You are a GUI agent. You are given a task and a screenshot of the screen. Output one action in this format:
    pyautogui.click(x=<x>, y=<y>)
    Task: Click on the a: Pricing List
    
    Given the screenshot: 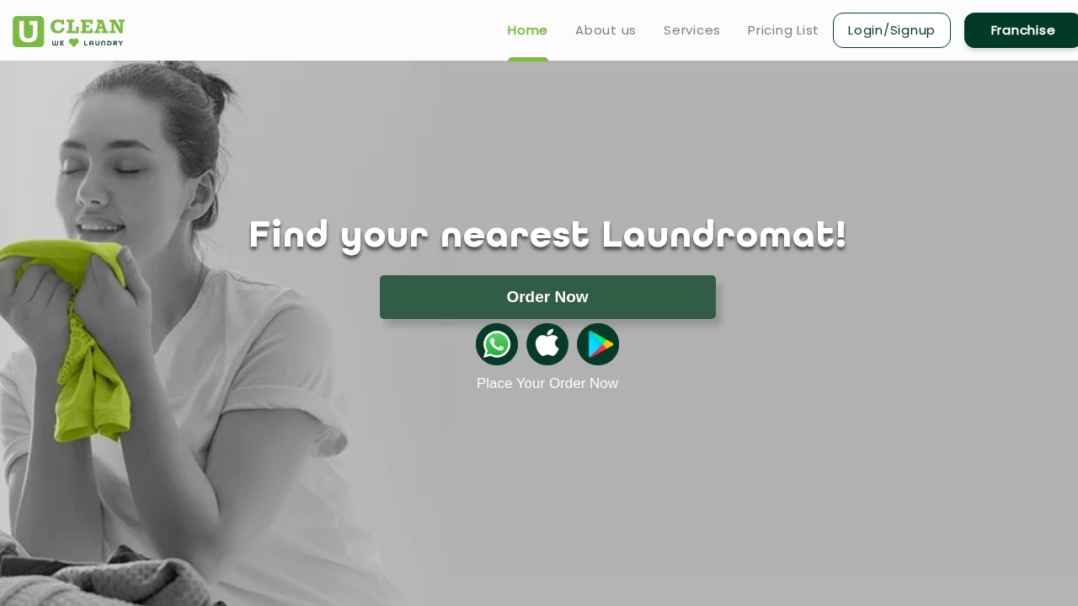 What is the action you would take?
    pyautogui.click(x=783, y=30)
    